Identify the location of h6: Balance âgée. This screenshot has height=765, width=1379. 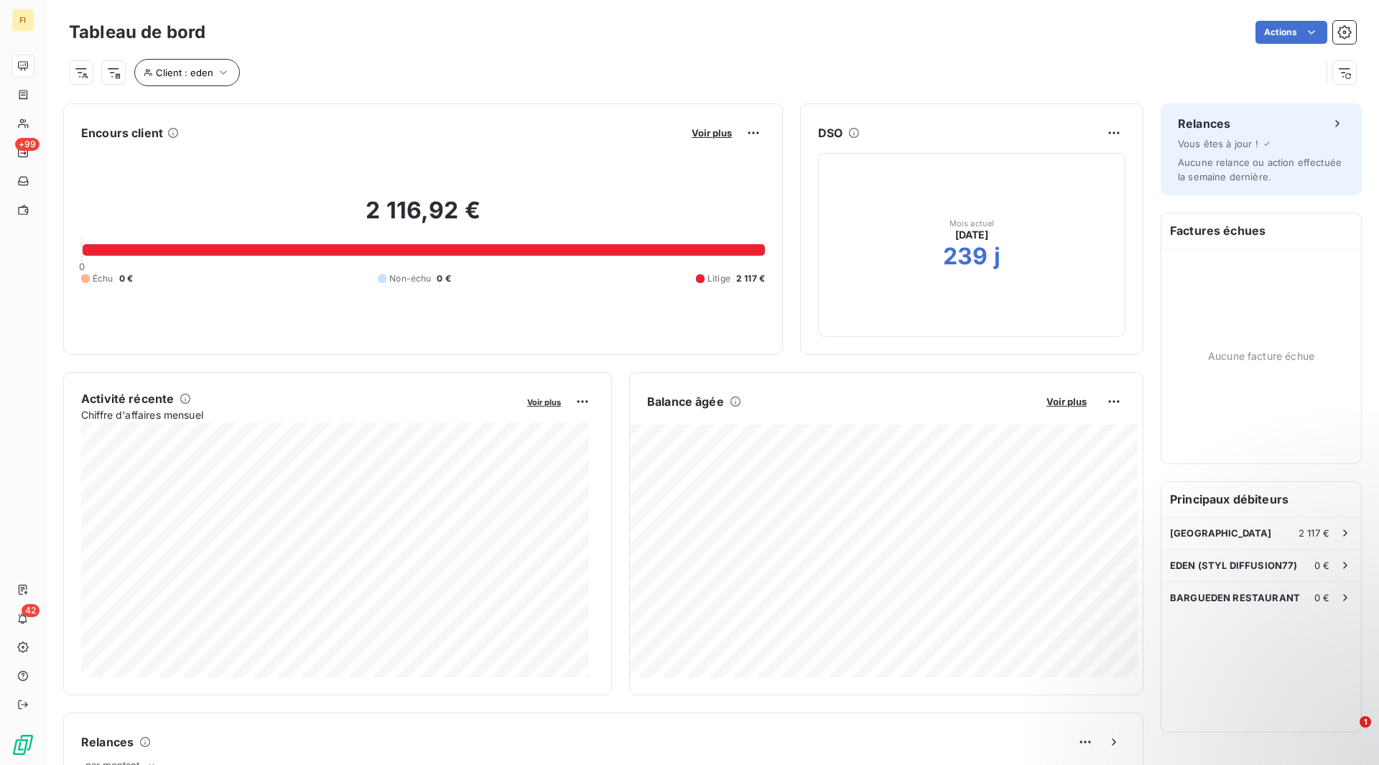
(685, 401).